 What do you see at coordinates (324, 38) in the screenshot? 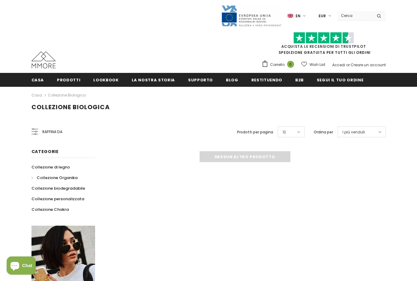
I see `img: Fidati di Pilot Stars` at bounding box center [324, 38].